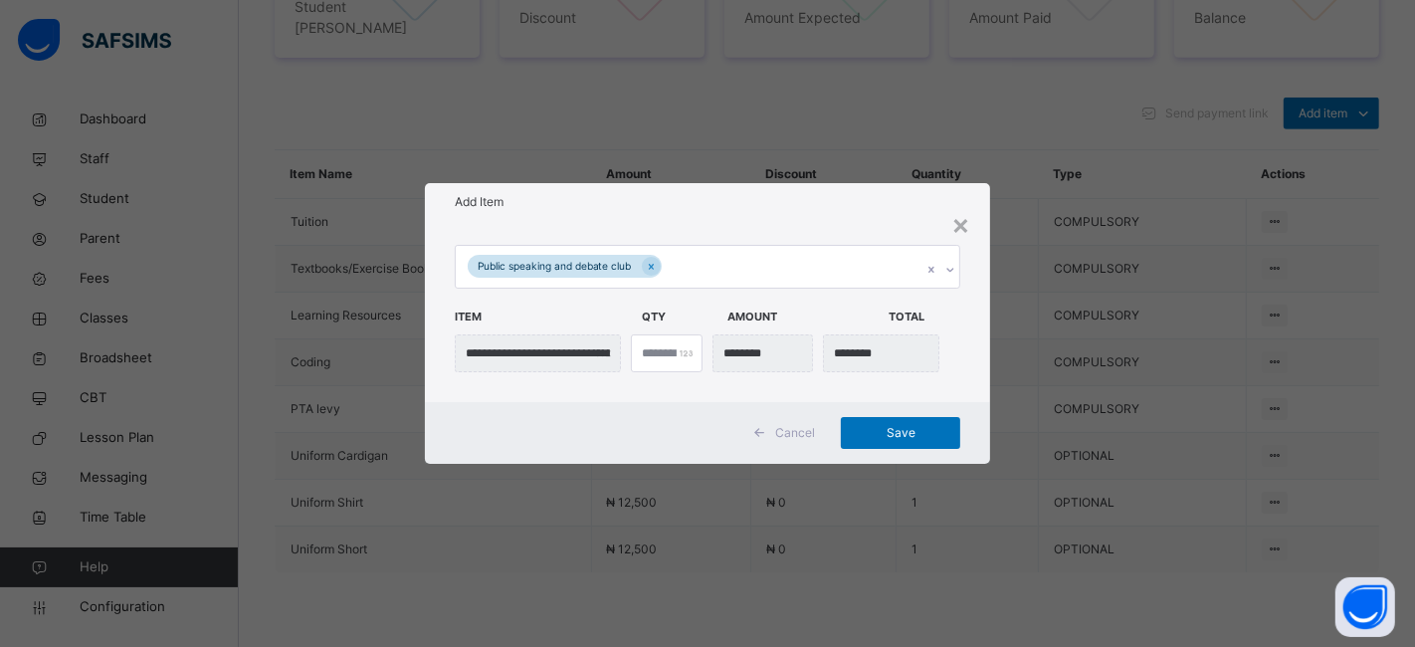 This screenshot has height=647, width=1415. What do you see at coordinates (554, 266) in the screenshot?
I see `div: Public speaking and debate club` at bounding box center [554, 266].